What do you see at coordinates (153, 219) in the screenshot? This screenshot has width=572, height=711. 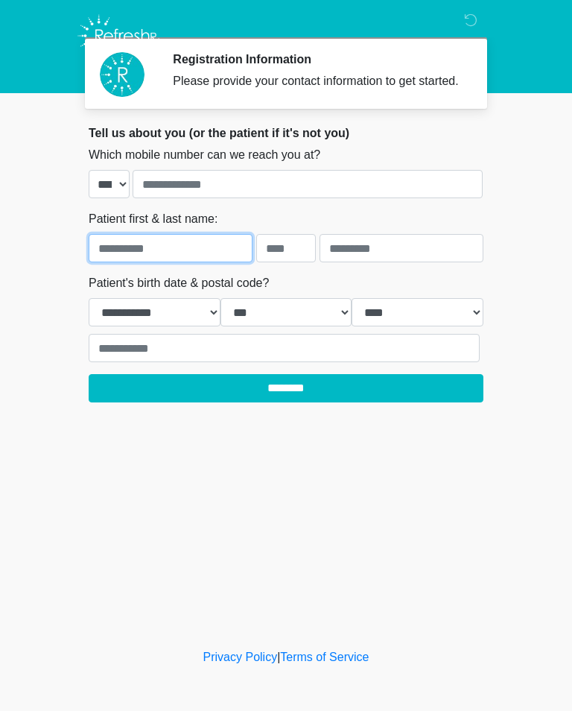 I see `label: Patient first & last name:` at bounding box center [153, 219].